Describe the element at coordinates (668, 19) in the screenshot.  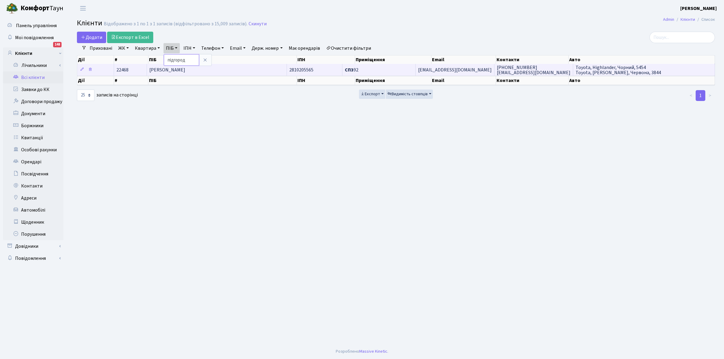
I see `a: Admin` at that location.